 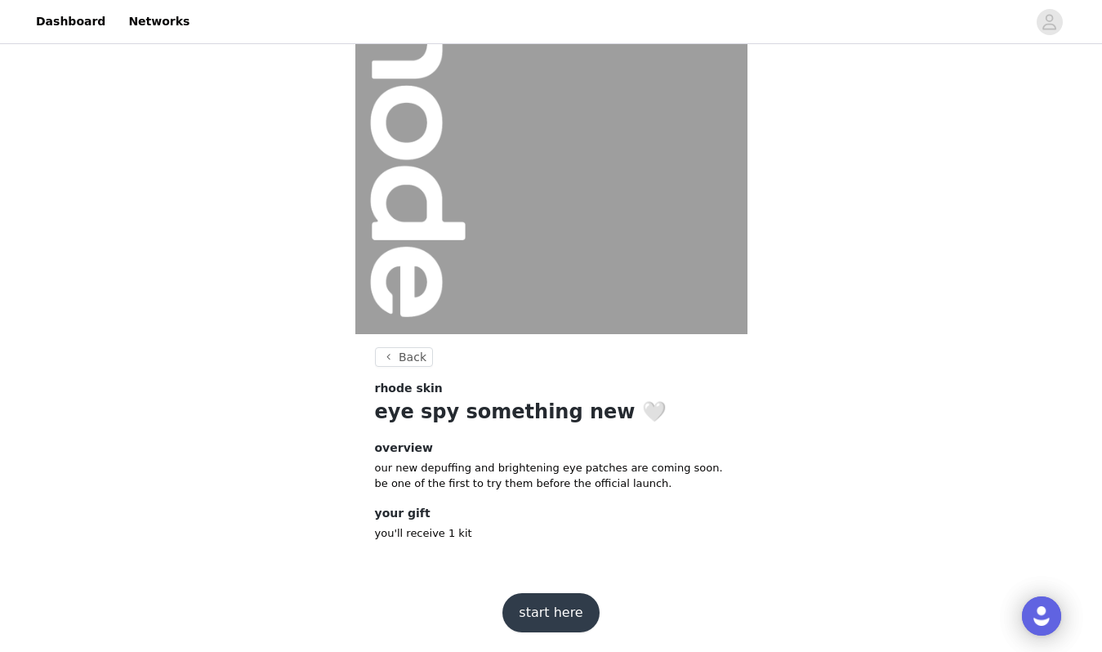 I want to click on h4: your gift, so click(x=551, y=513).